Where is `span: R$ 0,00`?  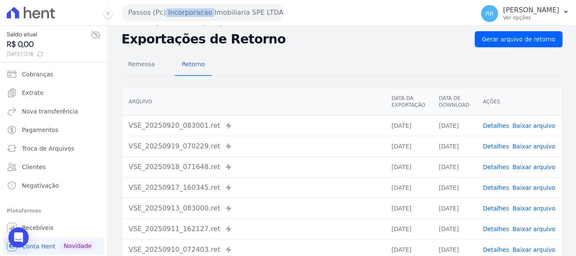
span: R$ 0,00 is located at coordinates (48, 44).